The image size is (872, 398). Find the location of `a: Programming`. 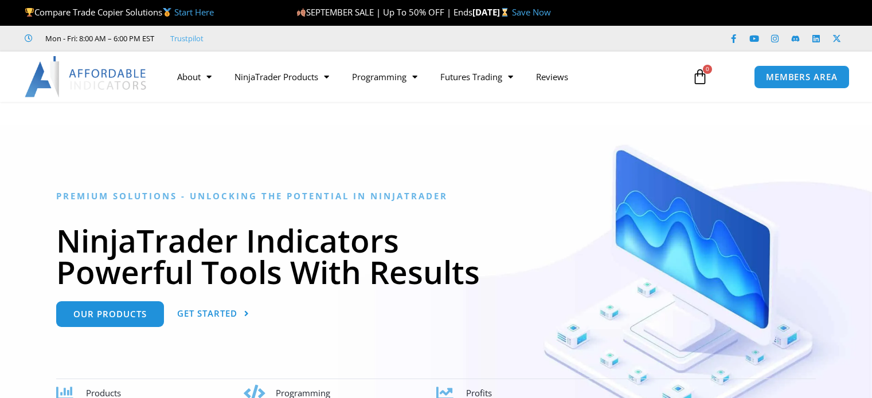

a: Programming is located at coordinates (385, 77).